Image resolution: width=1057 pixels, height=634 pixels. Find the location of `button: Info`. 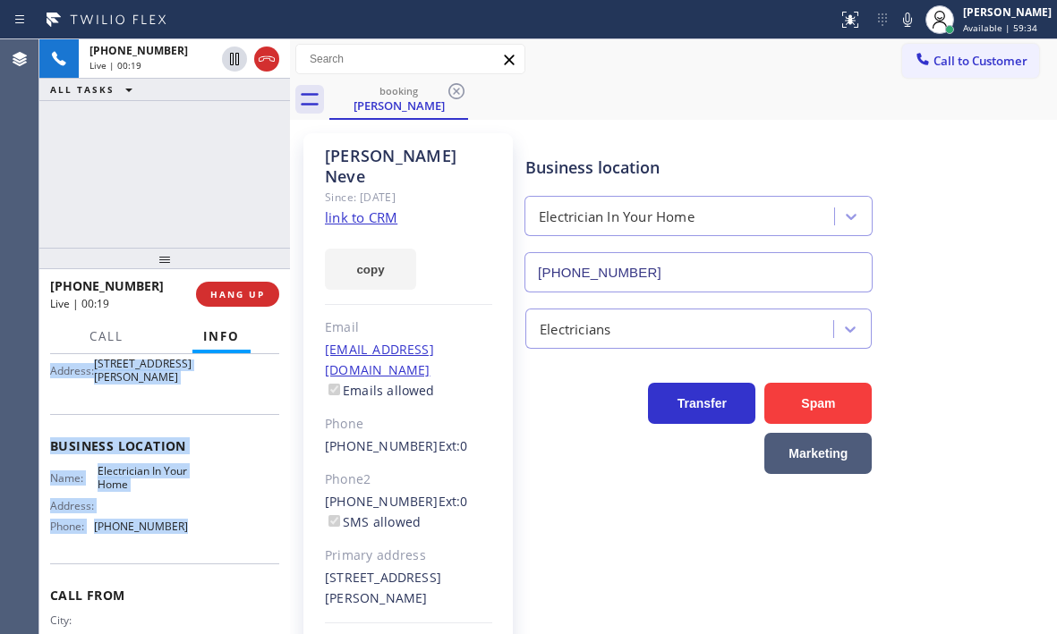

button: Info is located at coordinates (221, 336).